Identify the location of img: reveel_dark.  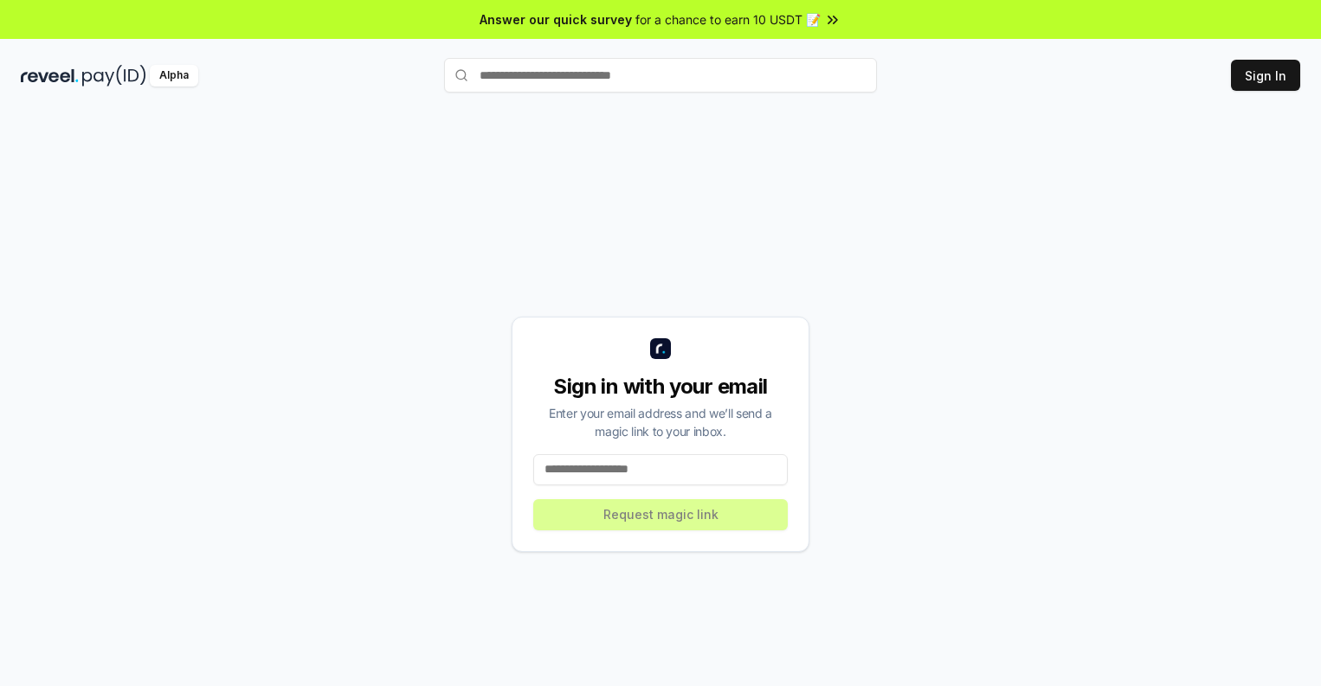
(49, 75).